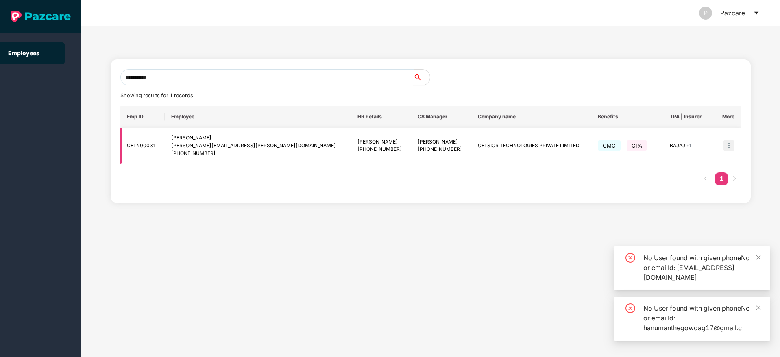 The width and height of the screenshot is (780, 357). What do you see at coordinates (706, 13) in the screenshot?
I see `span: P` at bounding box center [706, 13].